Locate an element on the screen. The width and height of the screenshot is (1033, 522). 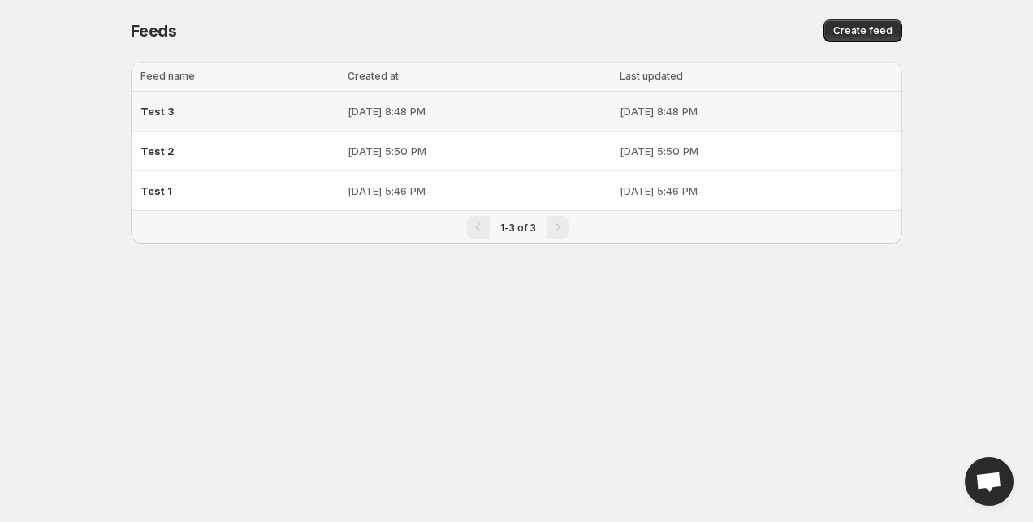
span: Last updated is located at coordinates (651, 76).